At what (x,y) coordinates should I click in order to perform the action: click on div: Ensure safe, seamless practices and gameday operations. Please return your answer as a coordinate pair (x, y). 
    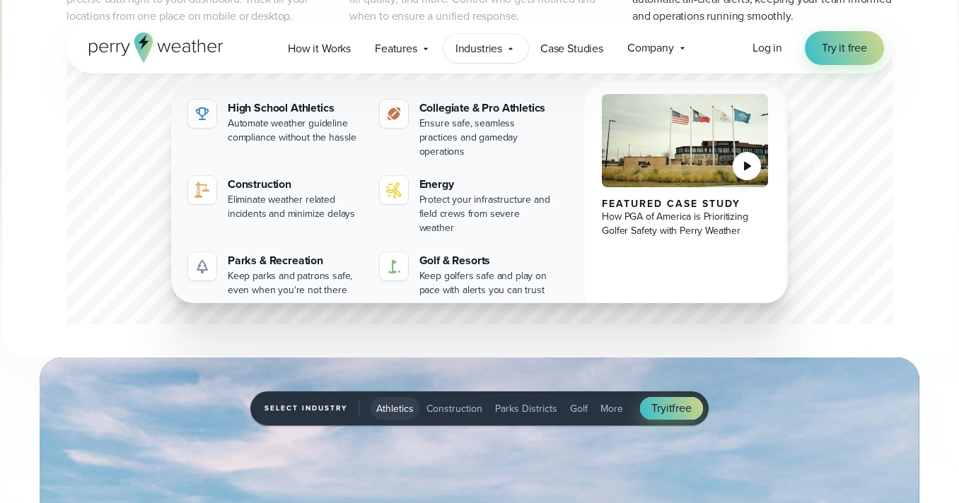
    Looking at the image, I should click on (486, 138).